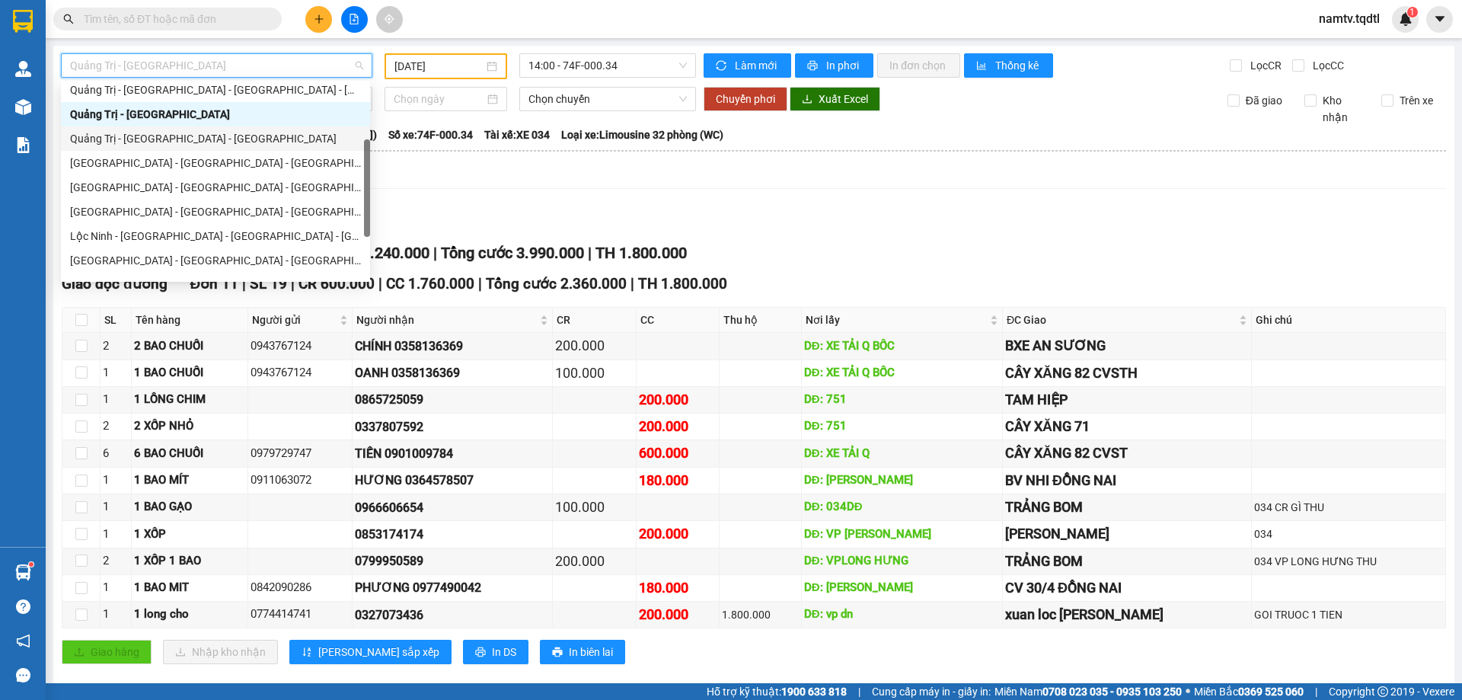 Image resolution: width=1462 pixels, height=700 pixels. What do you see at coordinates (1249, 692) in the screenshot?
I see `span: Miền Bắc` at bounding box center [1249, 692].